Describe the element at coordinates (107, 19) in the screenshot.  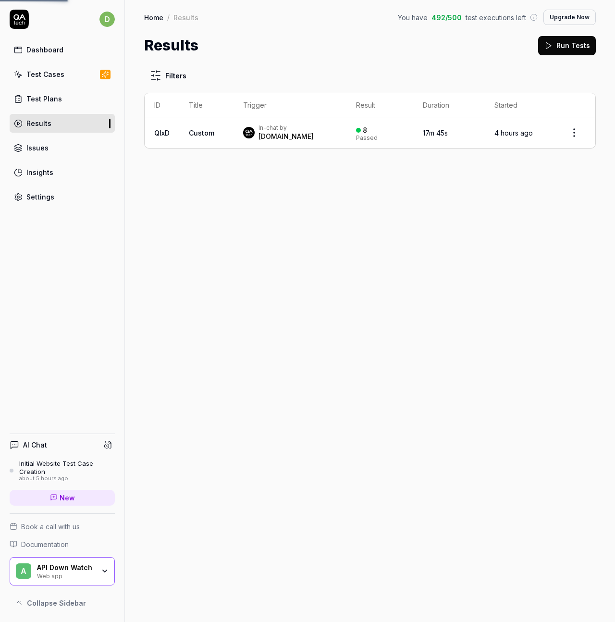
I see `span: d` at that location.